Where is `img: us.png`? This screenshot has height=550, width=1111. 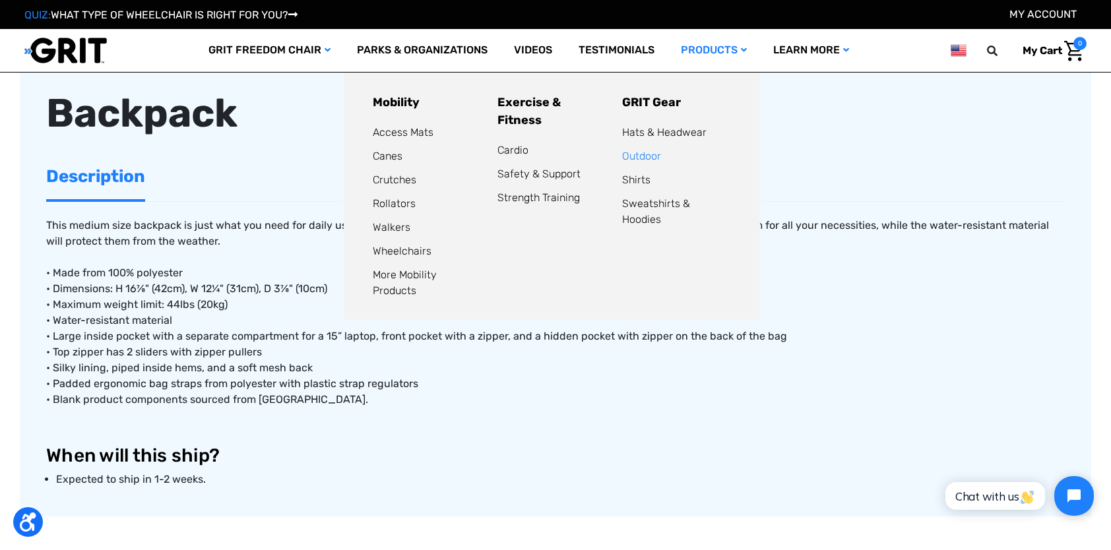 img: us.png is located at coordinates (959, 50).